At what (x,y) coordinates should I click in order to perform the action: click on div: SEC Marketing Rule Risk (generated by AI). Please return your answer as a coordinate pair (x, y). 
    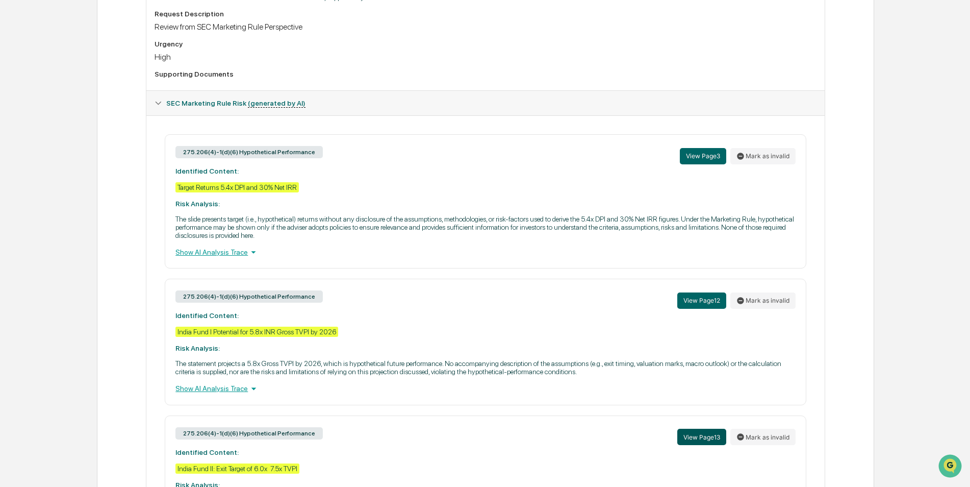
    Looking at the image, I should click on (485, 103).